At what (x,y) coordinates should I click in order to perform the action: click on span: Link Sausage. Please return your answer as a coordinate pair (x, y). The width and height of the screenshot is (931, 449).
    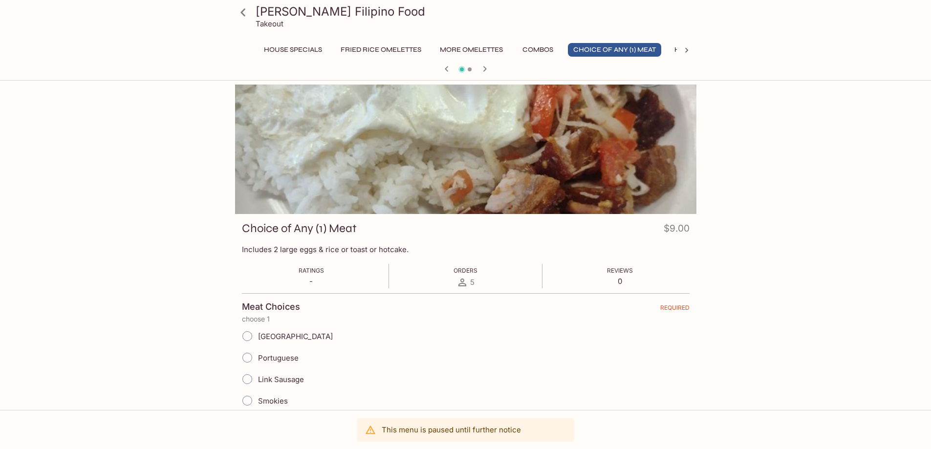
    Looking at the image, I should click on (281, 379).